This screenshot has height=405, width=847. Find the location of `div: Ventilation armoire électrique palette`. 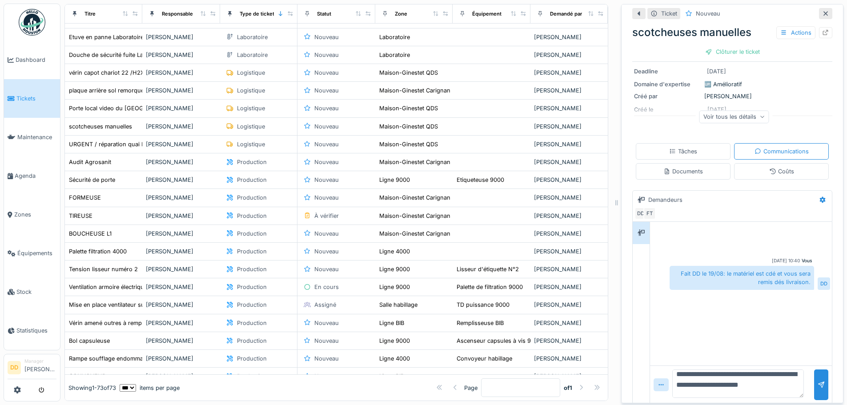

div: Ventilation armoire électrique palette is located at coordinates (118, 287).